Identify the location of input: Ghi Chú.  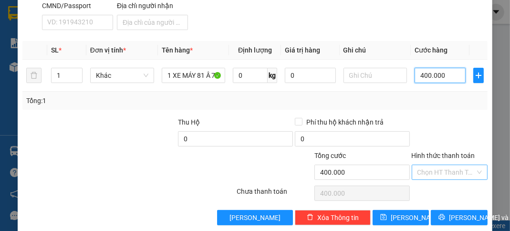
(375, 75).